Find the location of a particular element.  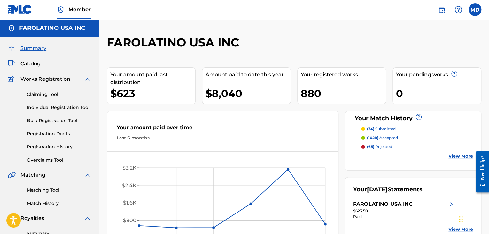

tspan: $1.6K is located at coordinates (130, 202).